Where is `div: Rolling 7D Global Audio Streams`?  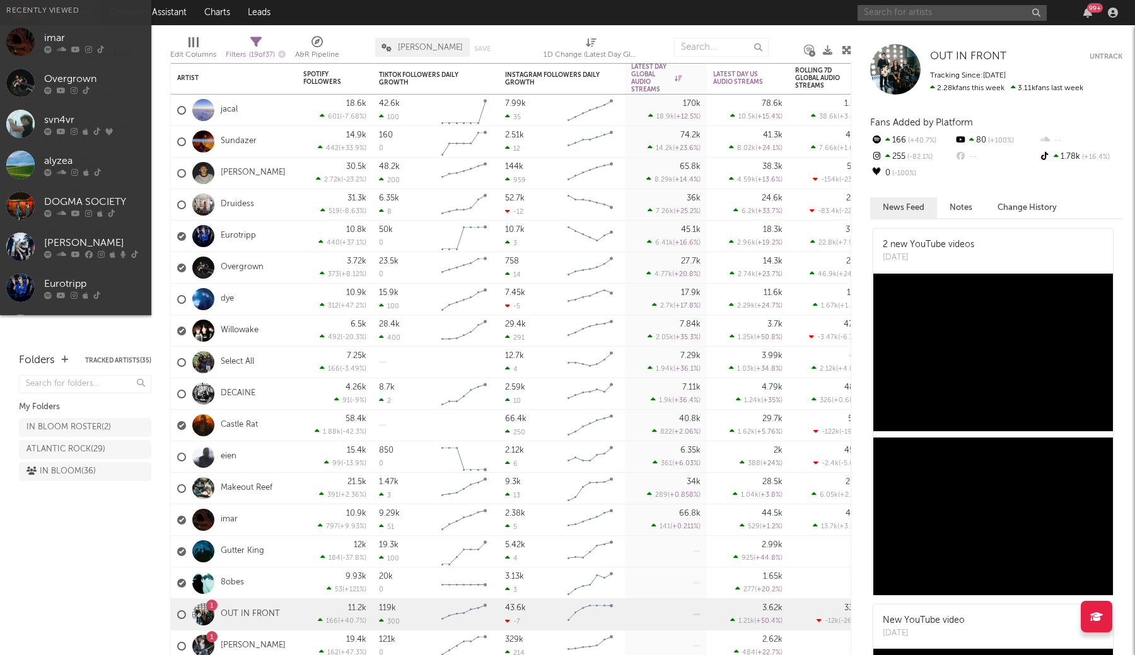
div: Rolling 7D Global Audio Streams is located at coordinates (820, 78).